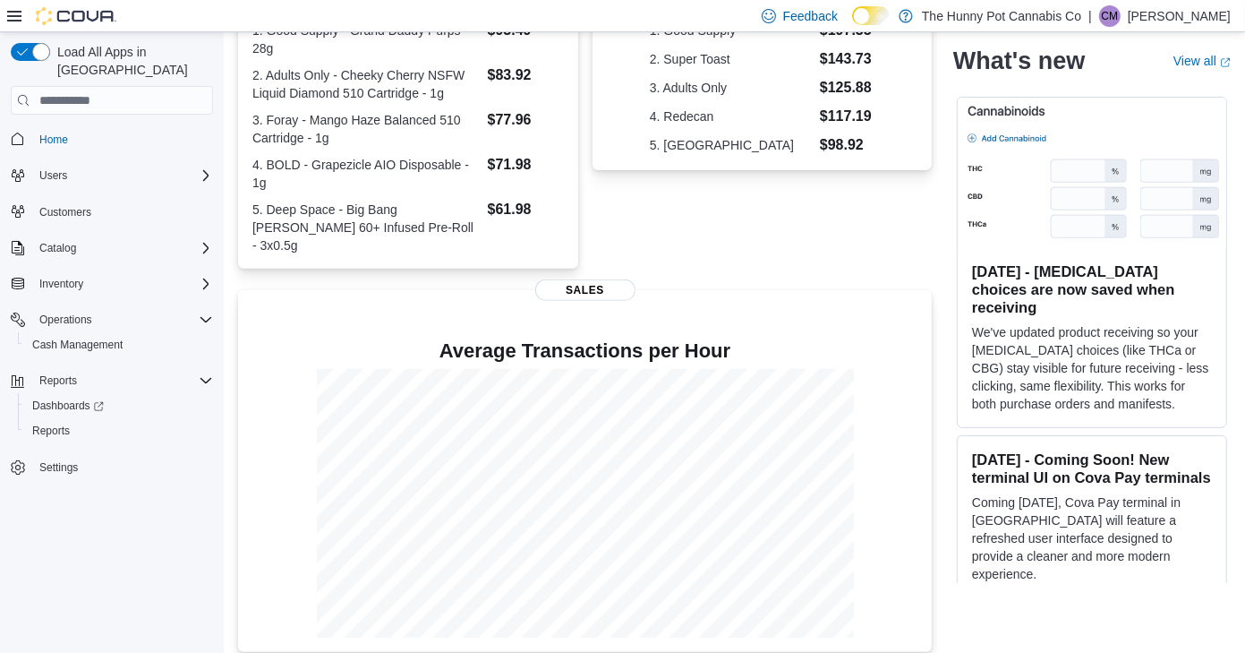  I want to click on dd: $61.98, so click(525, 209).